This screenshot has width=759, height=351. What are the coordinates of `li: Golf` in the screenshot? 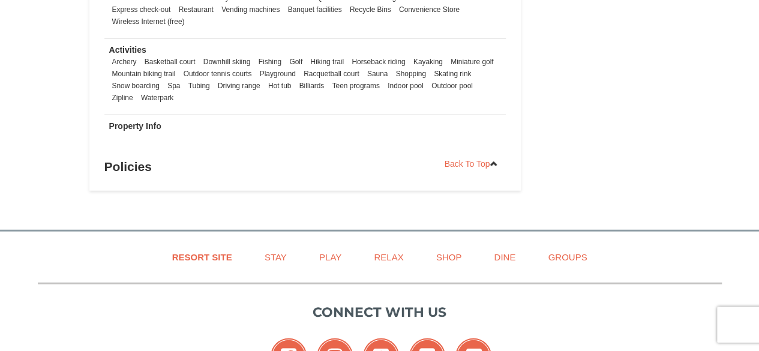 It's located at (296, 62).